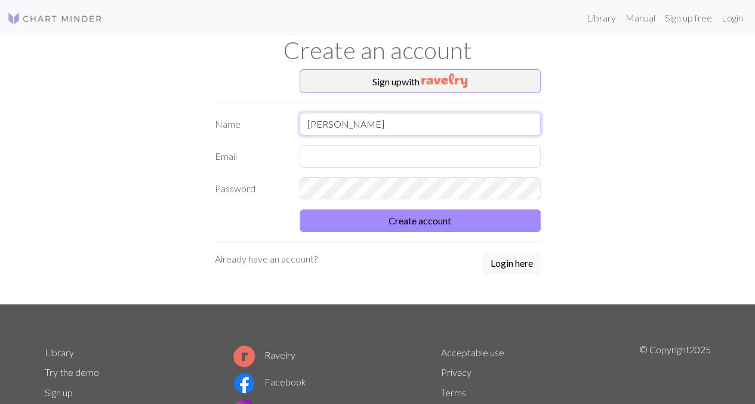 Image resolution: width=755 pixels, height=404 pixels. Describe the element at coordinates (454, 392) in the screenshot. I see `a: Terms` at that location.